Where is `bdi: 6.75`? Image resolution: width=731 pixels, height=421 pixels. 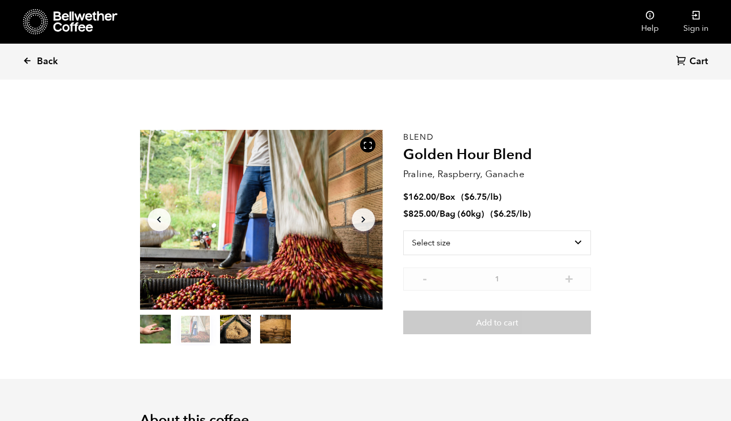
bdi: 6.75 is located at coordinates (476, 196).